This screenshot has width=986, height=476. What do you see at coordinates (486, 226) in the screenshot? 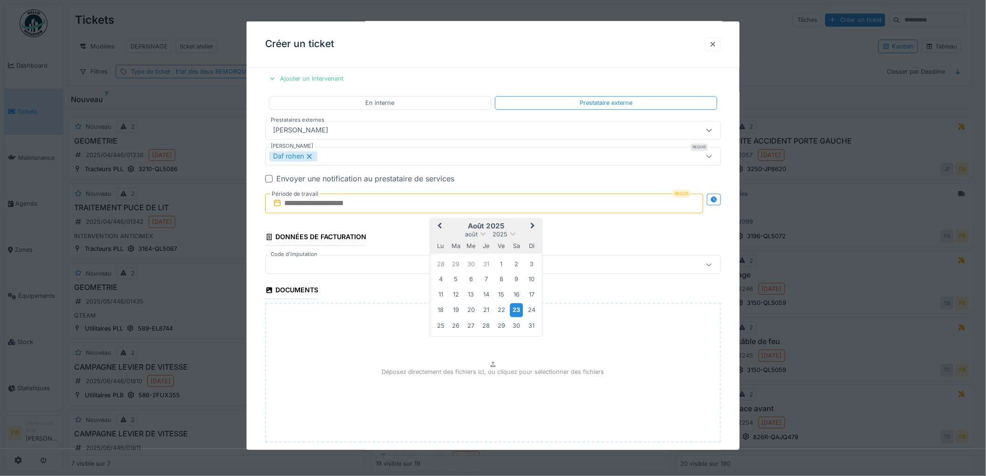
I see `h2: août 2025` at bounding box center [486, 226].